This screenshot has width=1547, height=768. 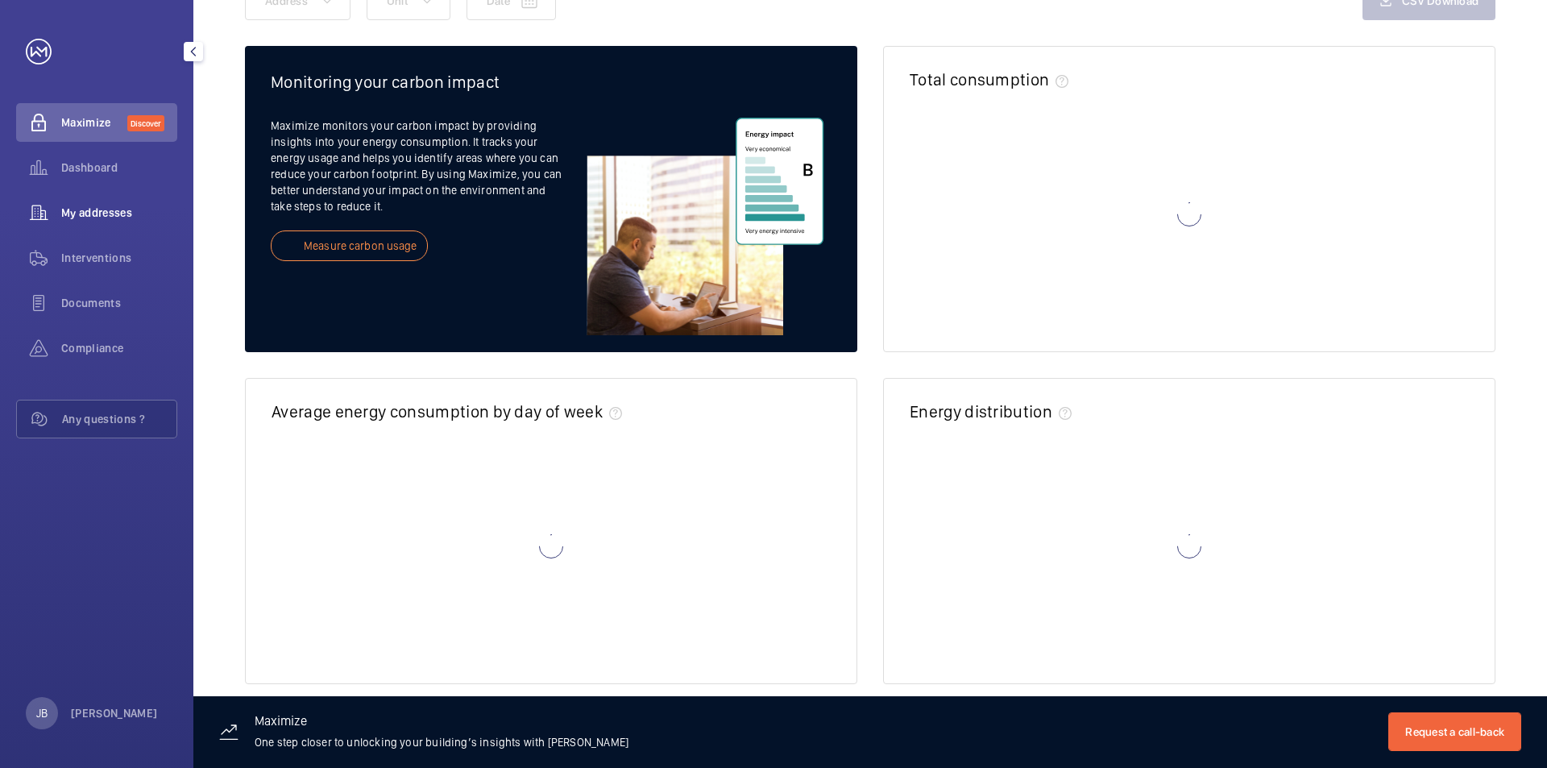 What do you see at coordinates (119, 168) in the screenshot?
I see `span: Dashboard` at bounding box center [119, 168].